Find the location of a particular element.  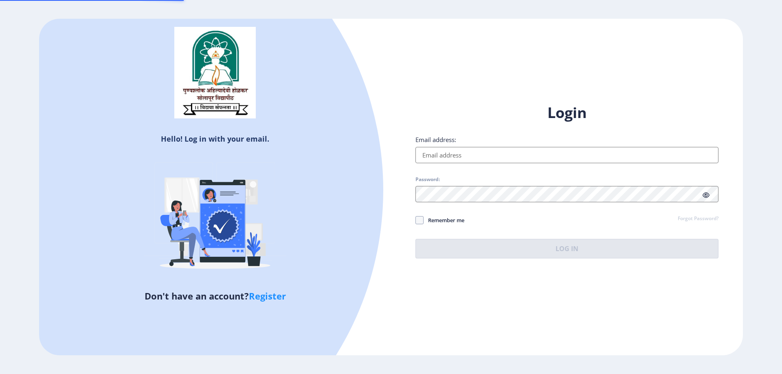

input: Email address is located at coordinates (567, 155).